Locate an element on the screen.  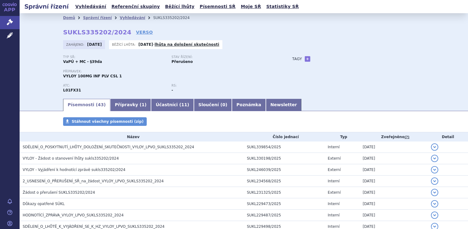
p: RS: is located at coordinates (223, 85).